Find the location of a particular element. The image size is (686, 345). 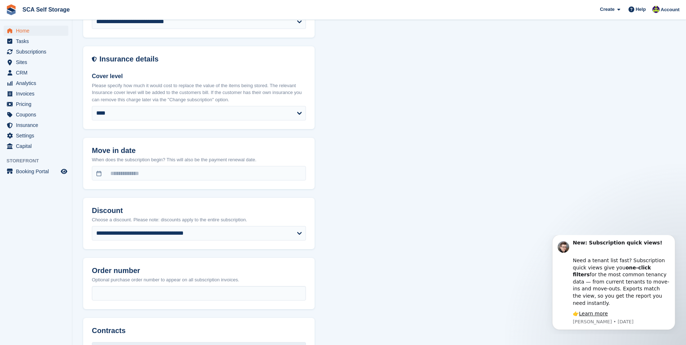

label: Cover level is located at coordinates (199, 76).